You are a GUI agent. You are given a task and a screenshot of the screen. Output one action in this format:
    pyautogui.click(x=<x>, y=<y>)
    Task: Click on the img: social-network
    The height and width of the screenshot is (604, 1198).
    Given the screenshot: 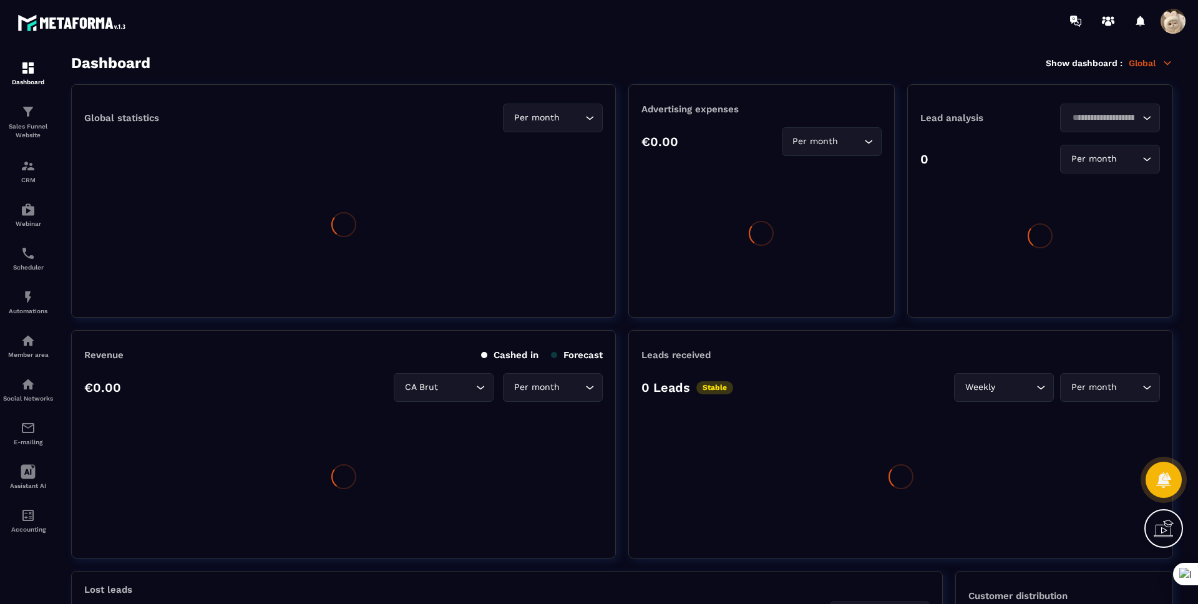 What is the action you would take?
    pyautogui.click(x=28, y=384)
    